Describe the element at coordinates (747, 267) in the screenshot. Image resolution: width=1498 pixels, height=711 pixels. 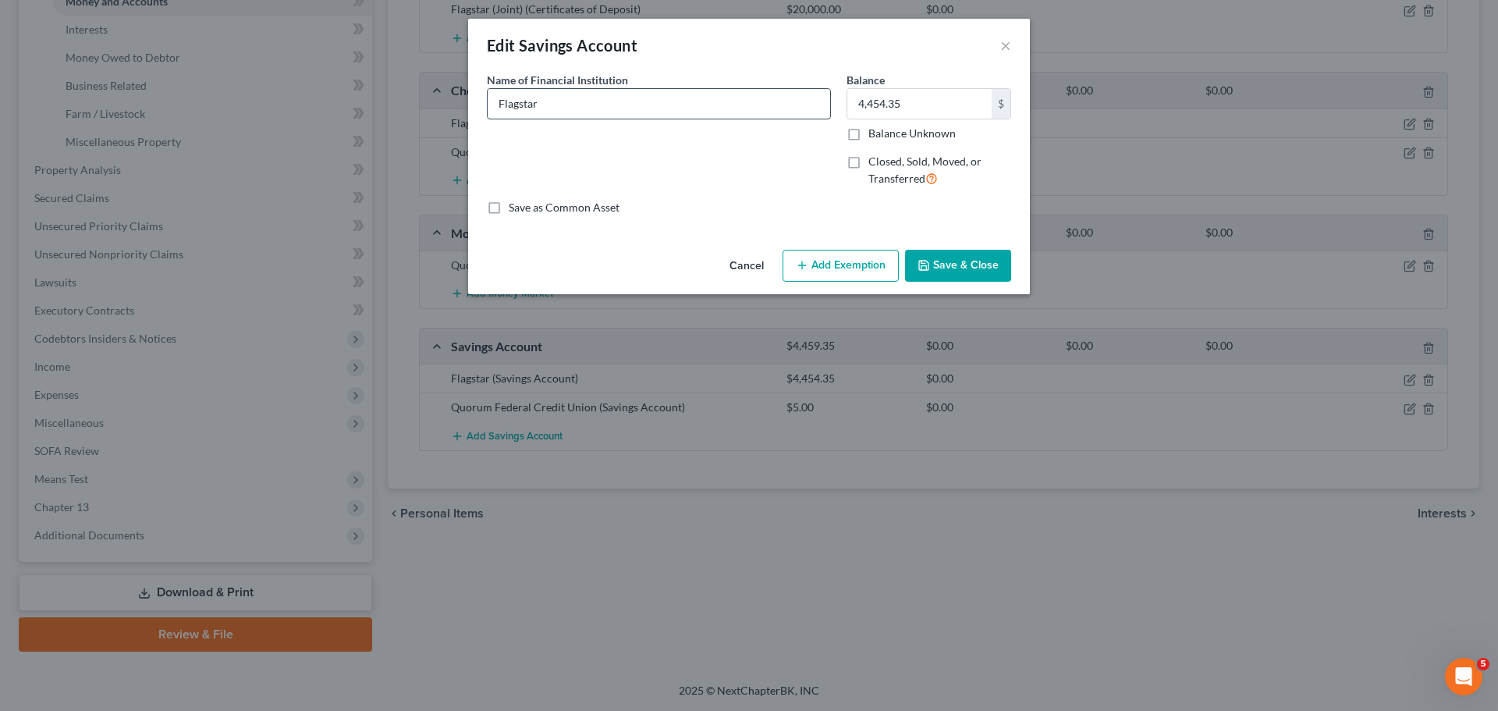
I see `button: Cancel` at that location.